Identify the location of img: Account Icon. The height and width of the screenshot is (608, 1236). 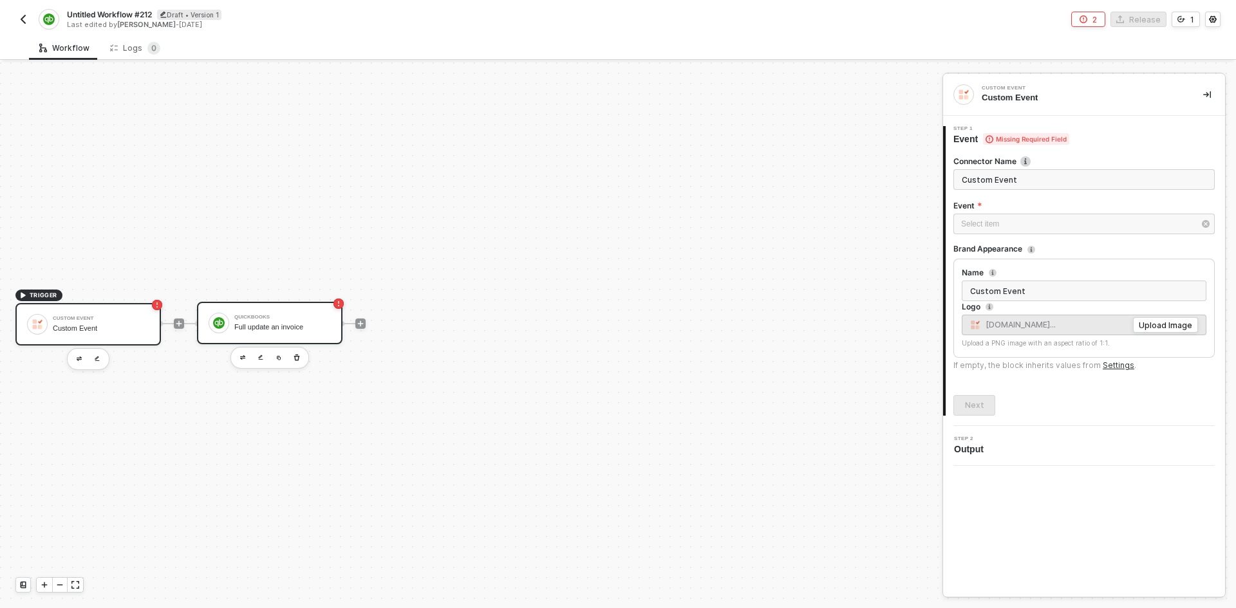
(975, 325).